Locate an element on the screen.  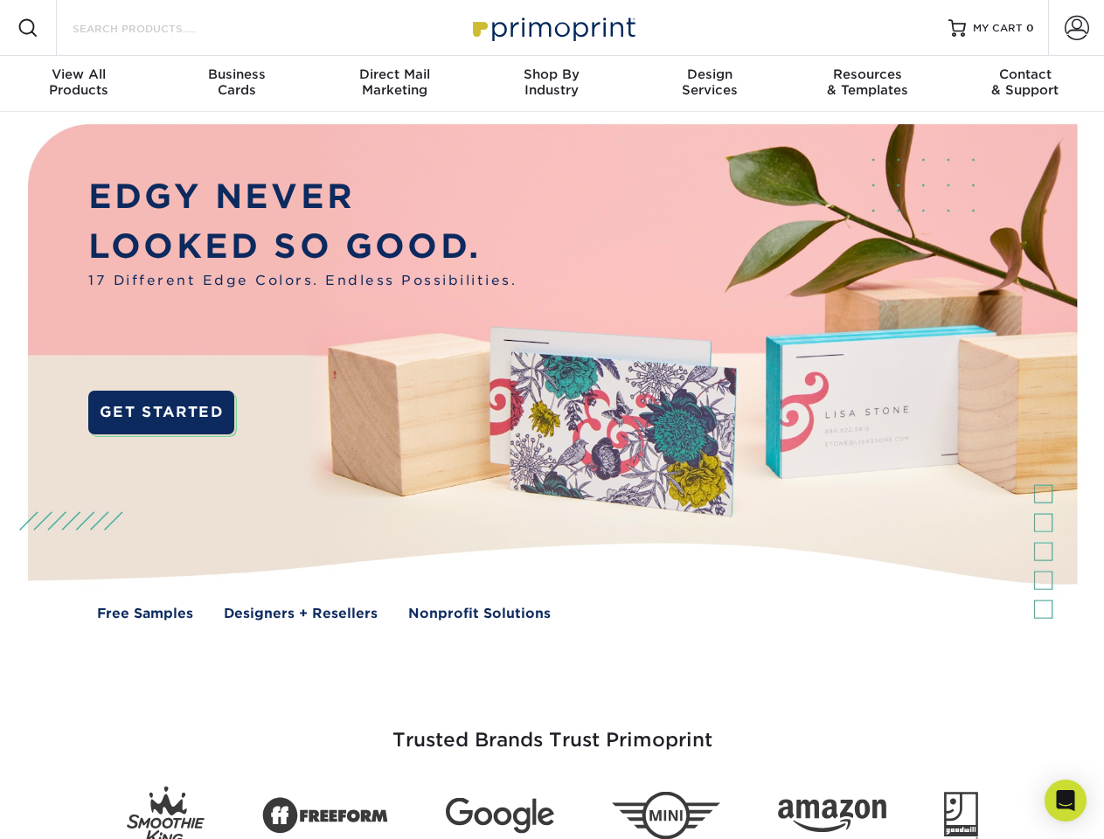
div: Industry is located at coordinates (552, 82).